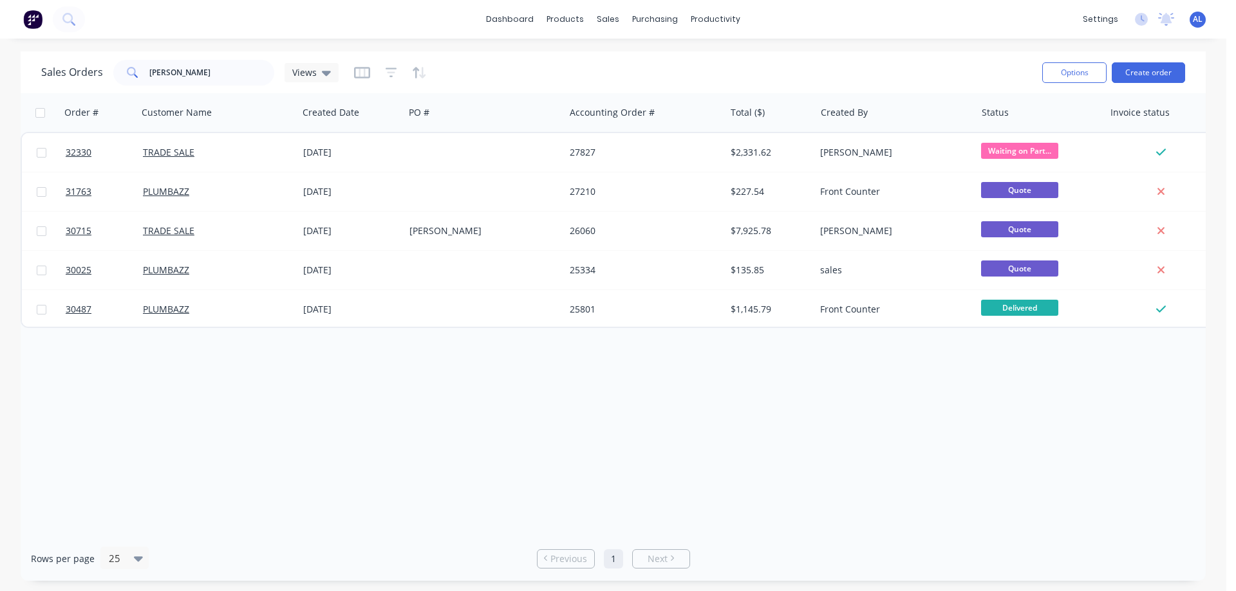 This screenshot has height=591, width=1236. Describe the element at coordinates (72, 72) in the screenshot. I see `h1: Sales Orders` at that location.